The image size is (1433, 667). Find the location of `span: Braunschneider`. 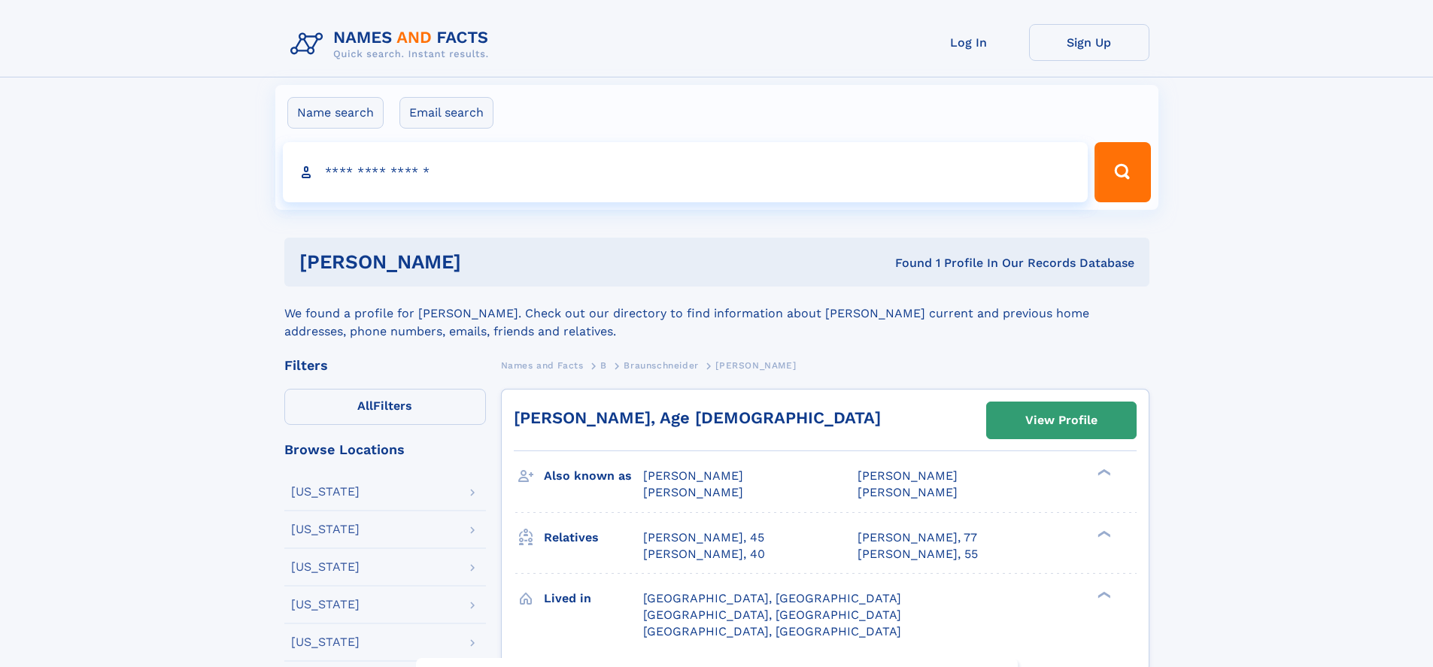

span: Braunschneider is located at coordinates (660, 365).